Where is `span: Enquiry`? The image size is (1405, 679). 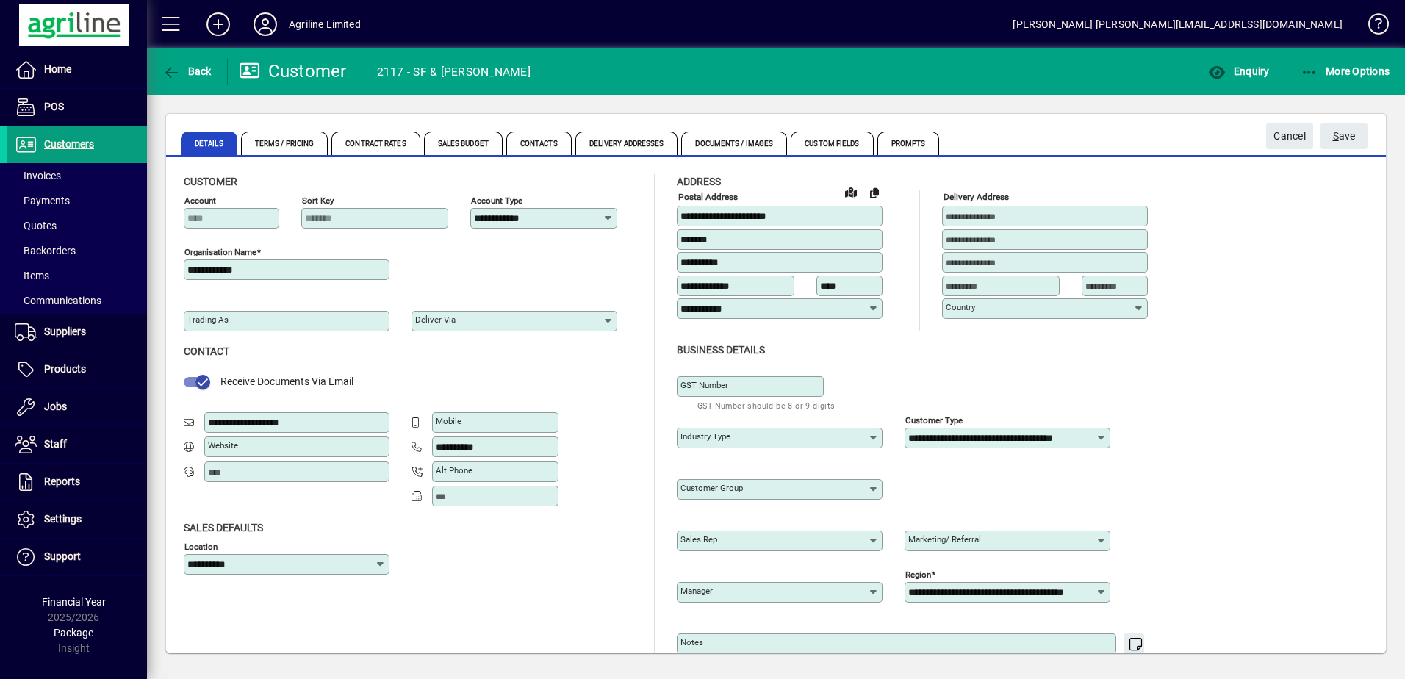
span: Enquiry is located at coordinates (1238, 71).